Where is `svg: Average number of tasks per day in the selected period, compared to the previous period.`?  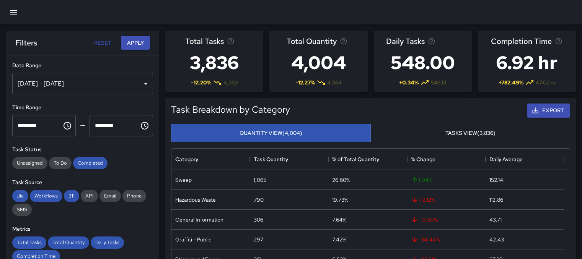
svg: Average number of tasks per day in the selected period, compared to the previous period. is located at coordinates (431, 41).